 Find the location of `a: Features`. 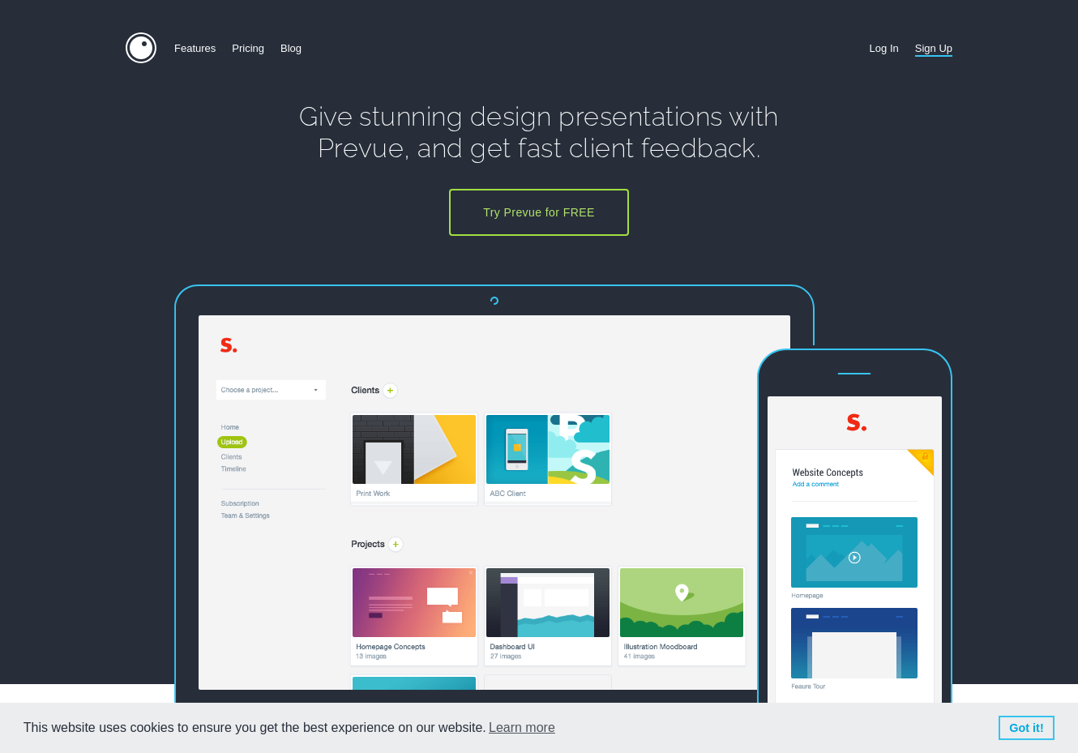

a: Features is located at coordinates (195, 48).